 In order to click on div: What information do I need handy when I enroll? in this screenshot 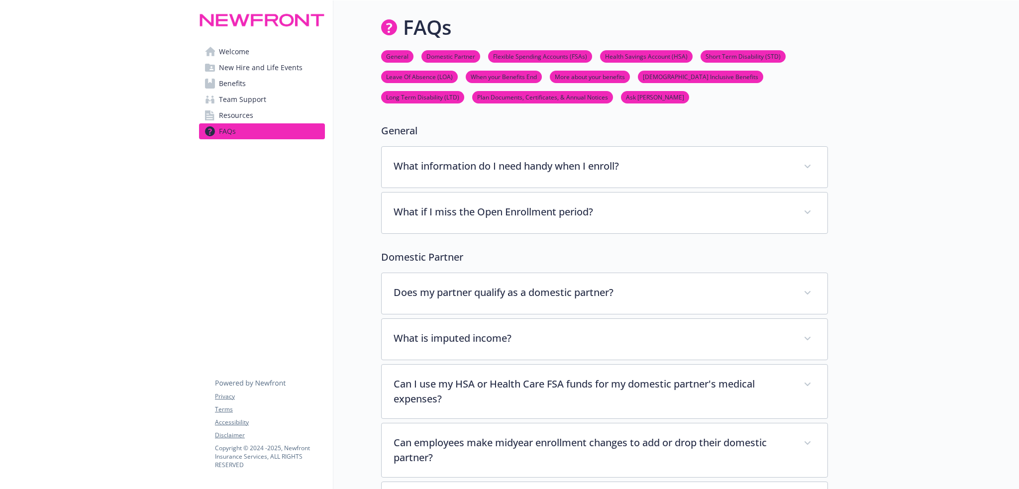, I will do `click(605, 167)`.